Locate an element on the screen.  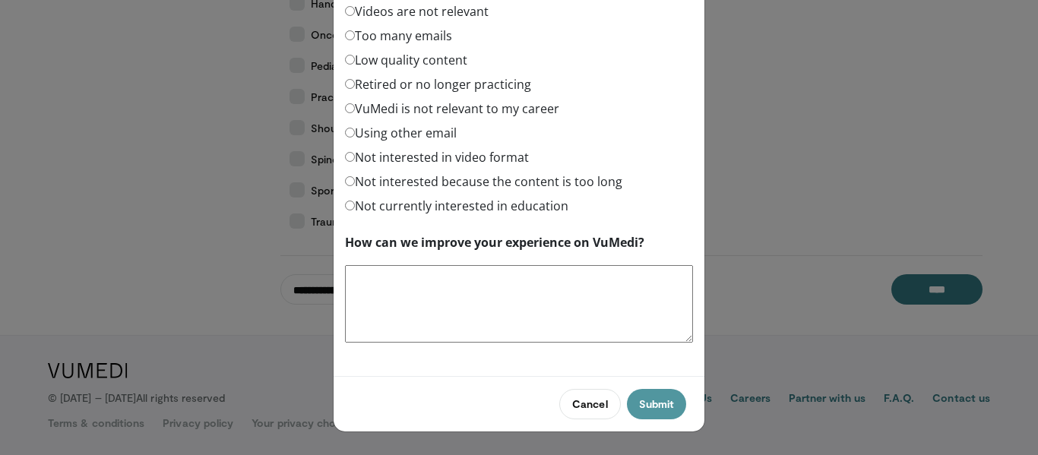
input: Retired or no longer practicing is located at coordinates (349, 84).